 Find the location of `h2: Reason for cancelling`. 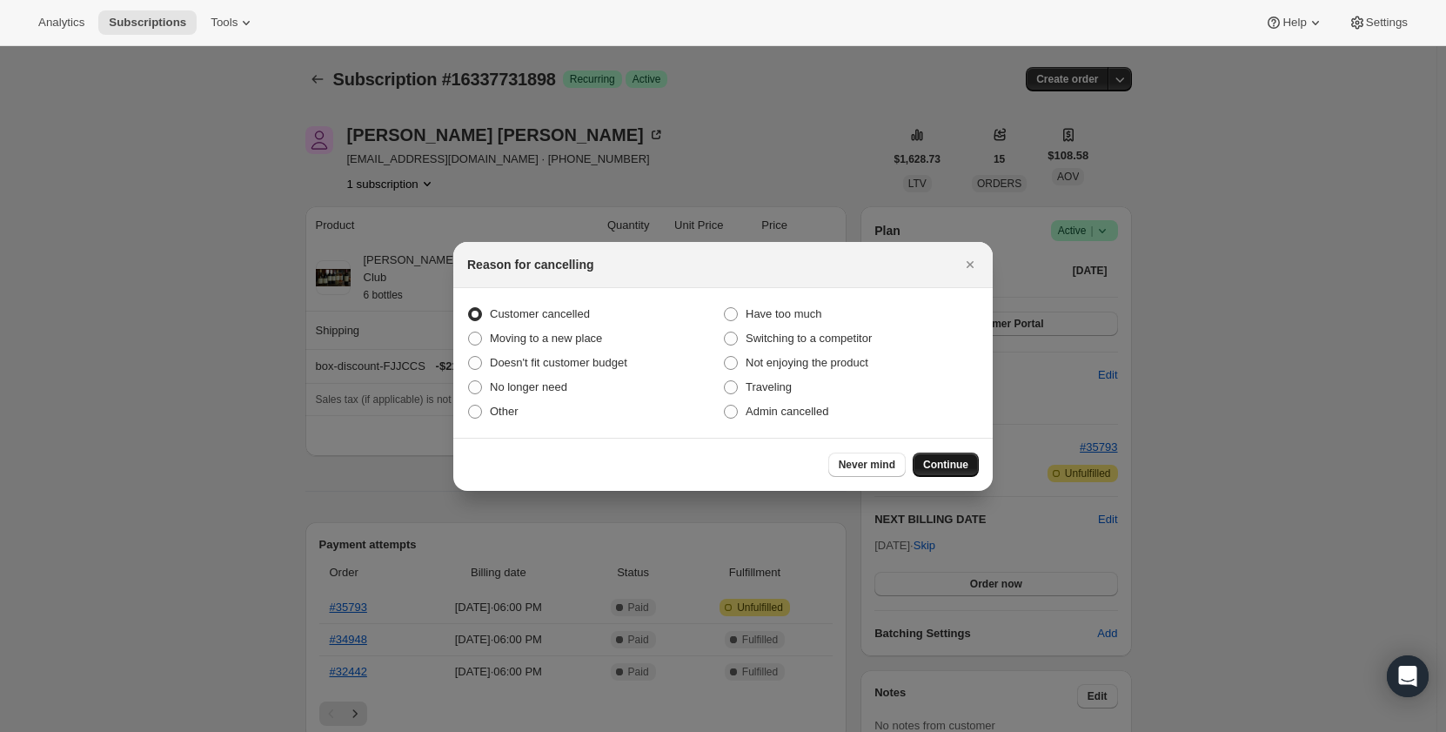

h2: Reason for cancelling is located at coordinates (530, 265).